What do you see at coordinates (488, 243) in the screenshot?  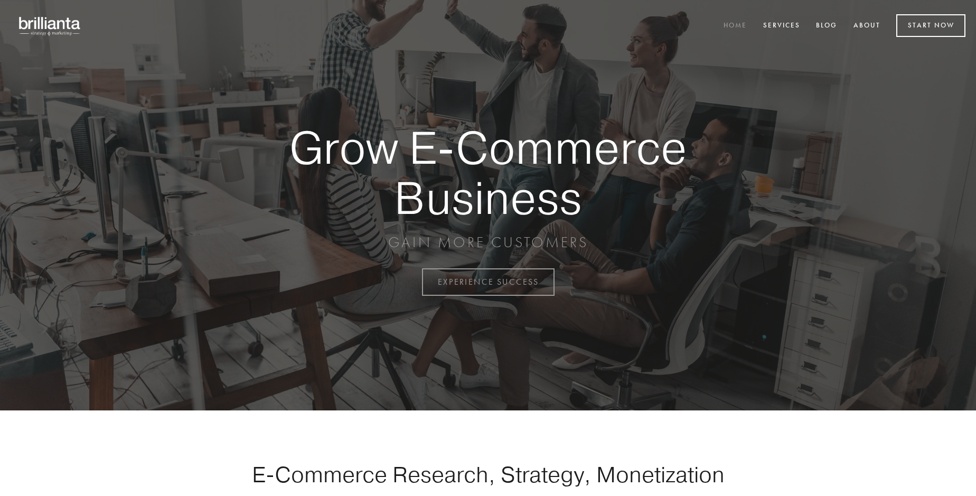 I see `p: GAIN MORE CUSTOMERS` at bounding box center [488, 243].